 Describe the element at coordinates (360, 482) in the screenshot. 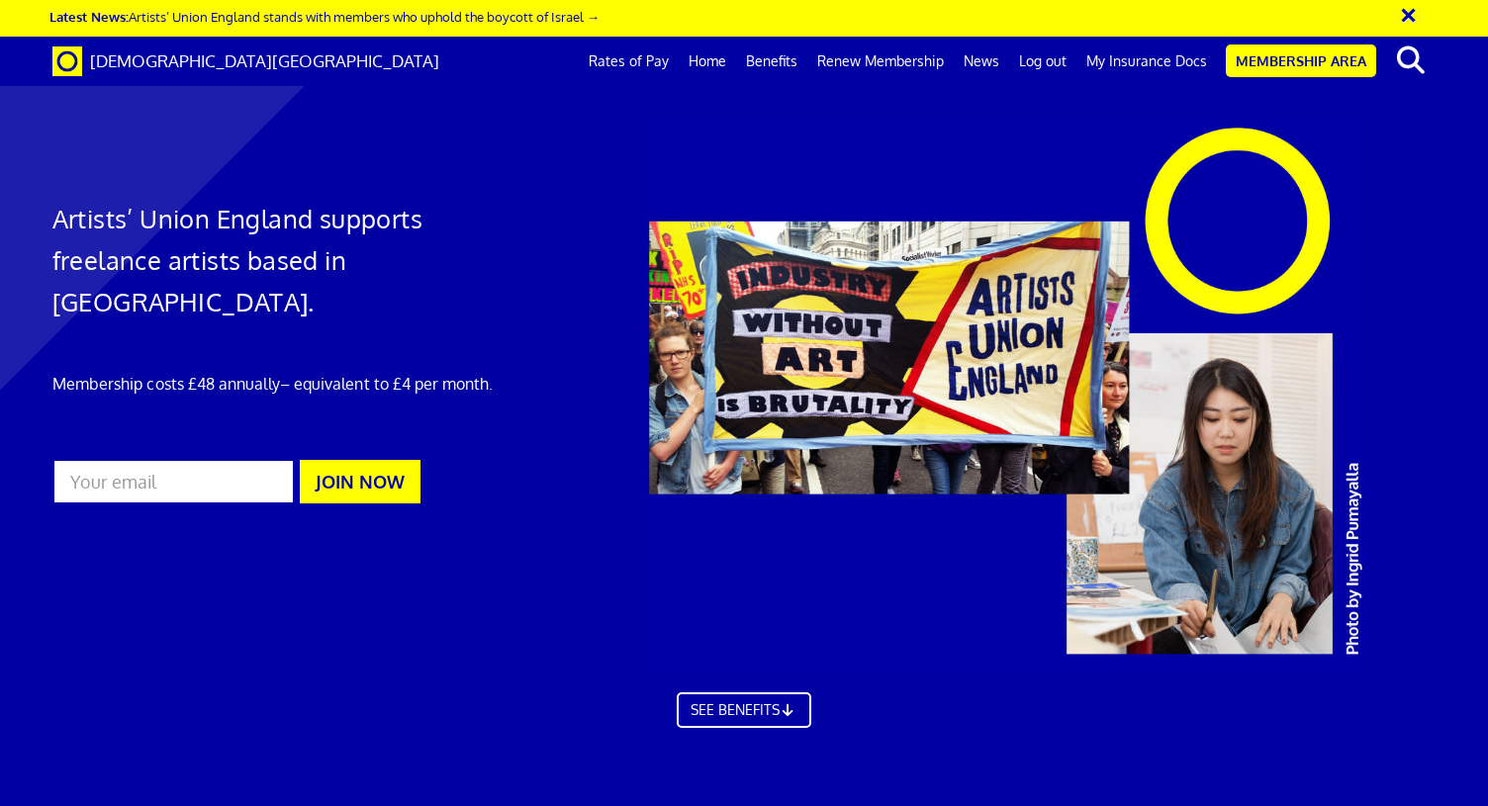

I see `button: JOIN NOW` at that location.